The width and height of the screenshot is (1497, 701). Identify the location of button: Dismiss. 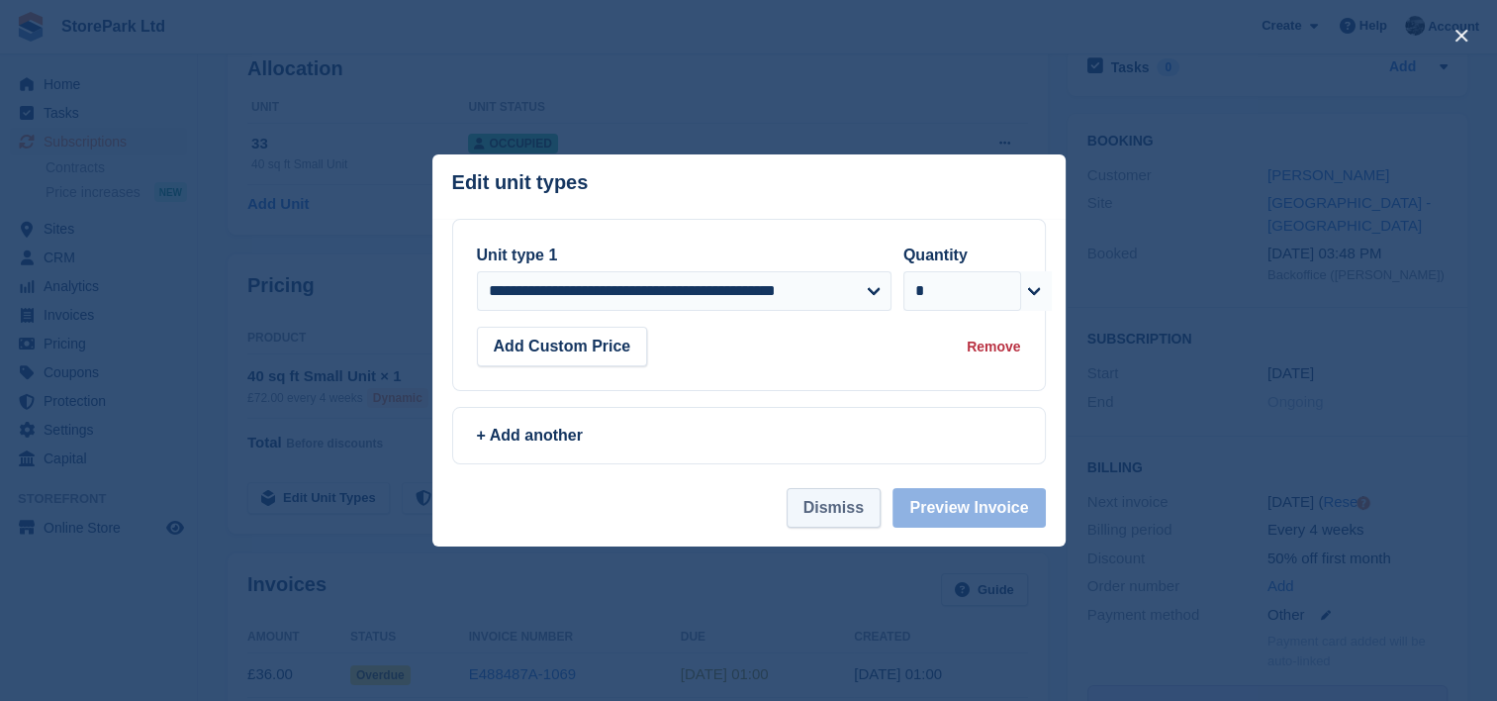
(833, 508).